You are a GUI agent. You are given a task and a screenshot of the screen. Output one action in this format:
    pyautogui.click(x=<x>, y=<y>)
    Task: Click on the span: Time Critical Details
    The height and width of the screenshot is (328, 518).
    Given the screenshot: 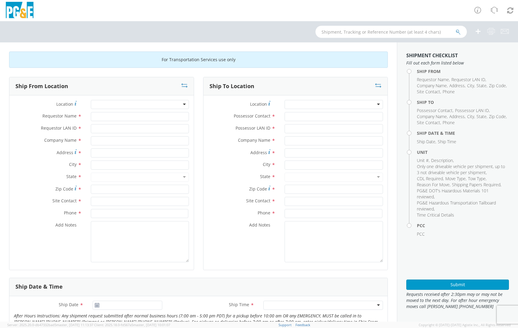 What is the action you would take?
    pyautogui.click(x=435, y=215)
    